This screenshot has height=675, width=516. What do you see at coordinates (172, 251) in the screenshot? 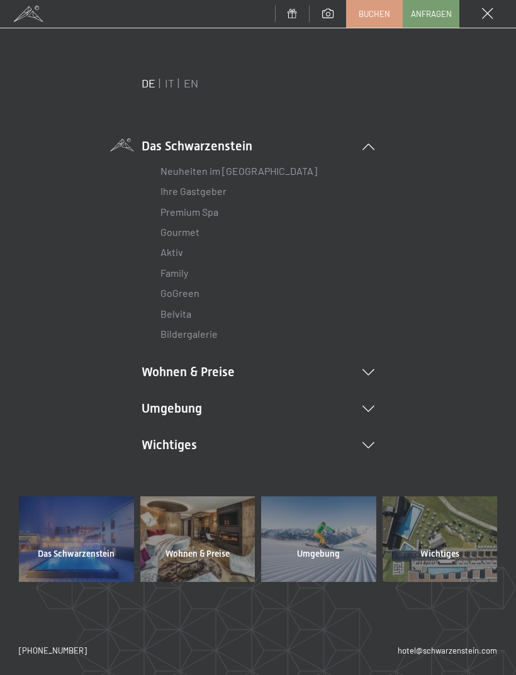
I see `a: Aktiv` at bounding box center [172, 251].